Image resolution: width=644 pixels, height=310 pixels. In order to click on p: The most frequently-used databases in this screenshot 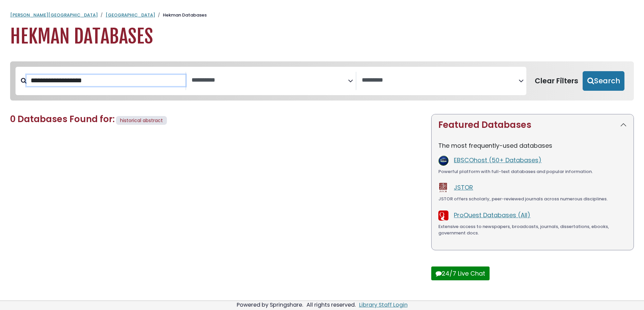, I will do `click(533, 145)`.